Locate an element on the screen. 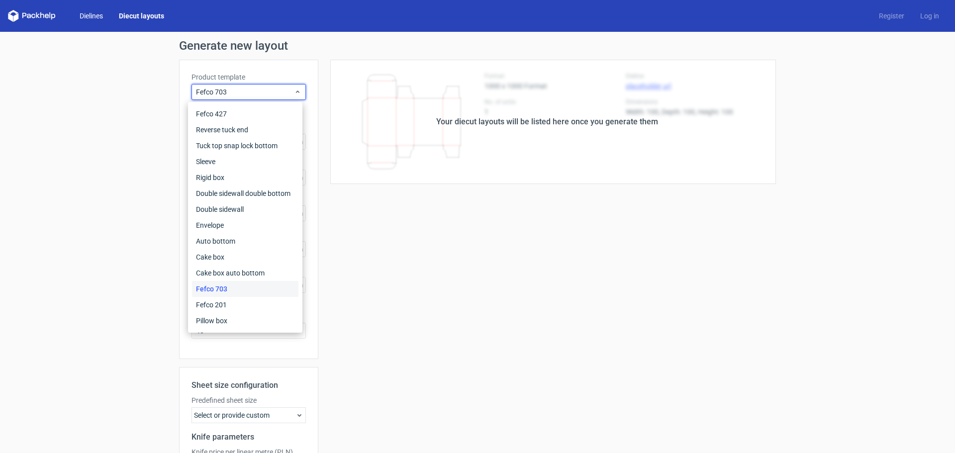 This screenshot has width=955, height=453. div: Rigid box is located at coordinates (245, 178).